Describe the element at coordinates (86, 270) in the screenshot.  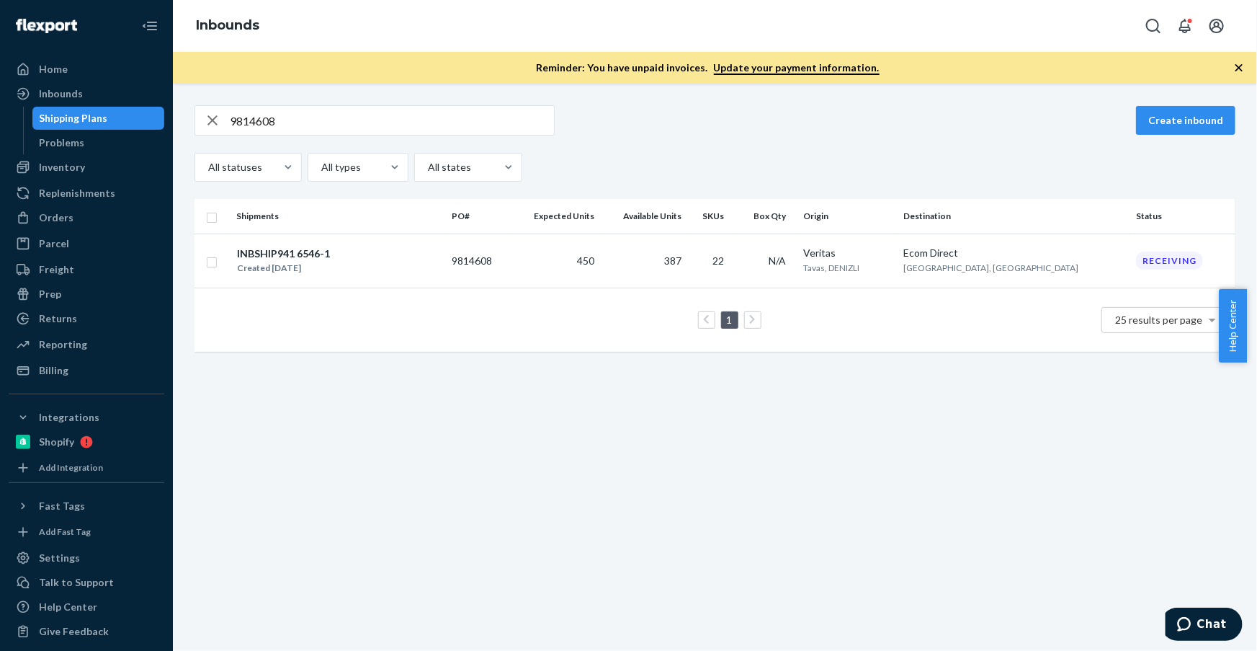
I see `a: Freight` at that location.